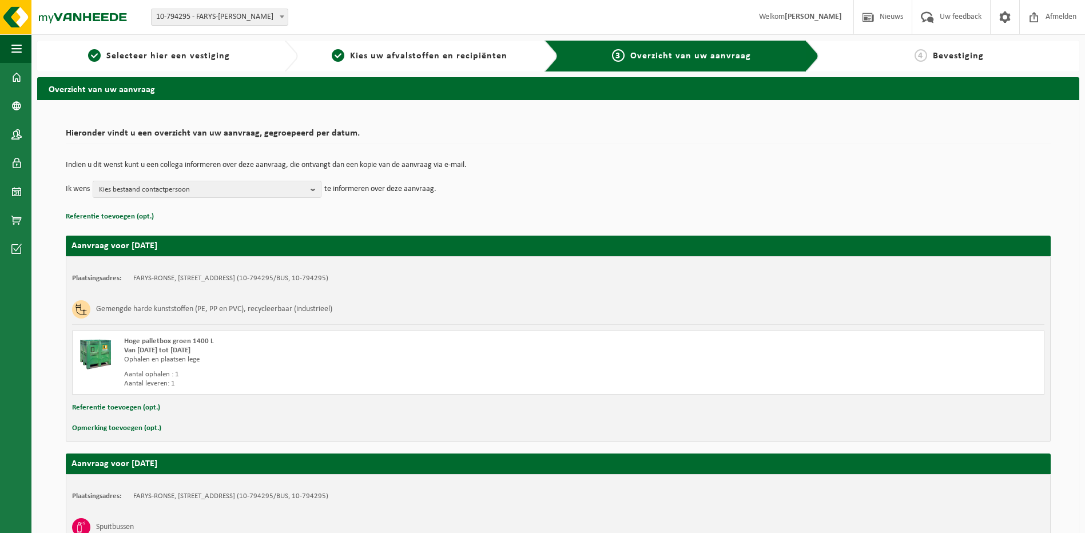 This screenshot has height=533, width=1085. I want to click on span: 1, so click(94, 55).